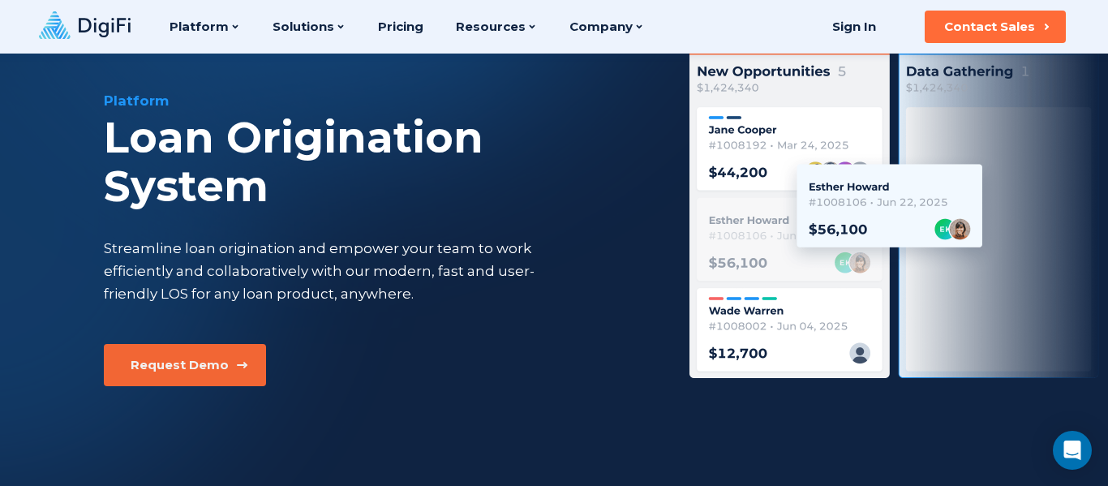 The height and width of the screenshot is (486, 1108). What do you see at coordinates (334, 271) in the screenshot?
I see `div: Streamline loan origination and empower your team to work efficiently and collaboratively with ou...` at bounding box center [334, 271].